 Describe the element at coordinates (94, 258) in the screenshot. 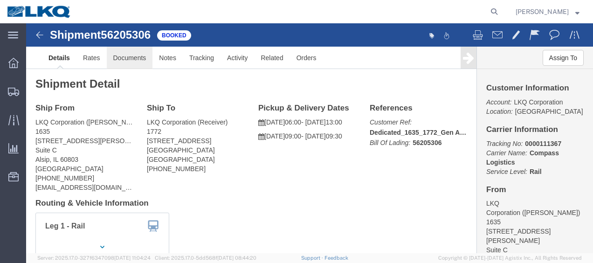

I see `span: Server: 2025.17.0-327f6347098` at that location.